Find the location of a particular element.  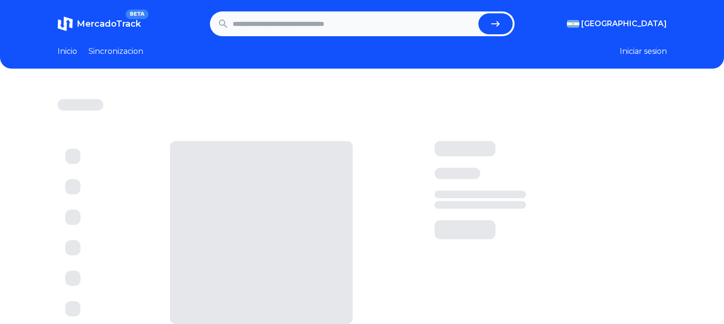

a: Inicio is located at coordinates (67, 51).